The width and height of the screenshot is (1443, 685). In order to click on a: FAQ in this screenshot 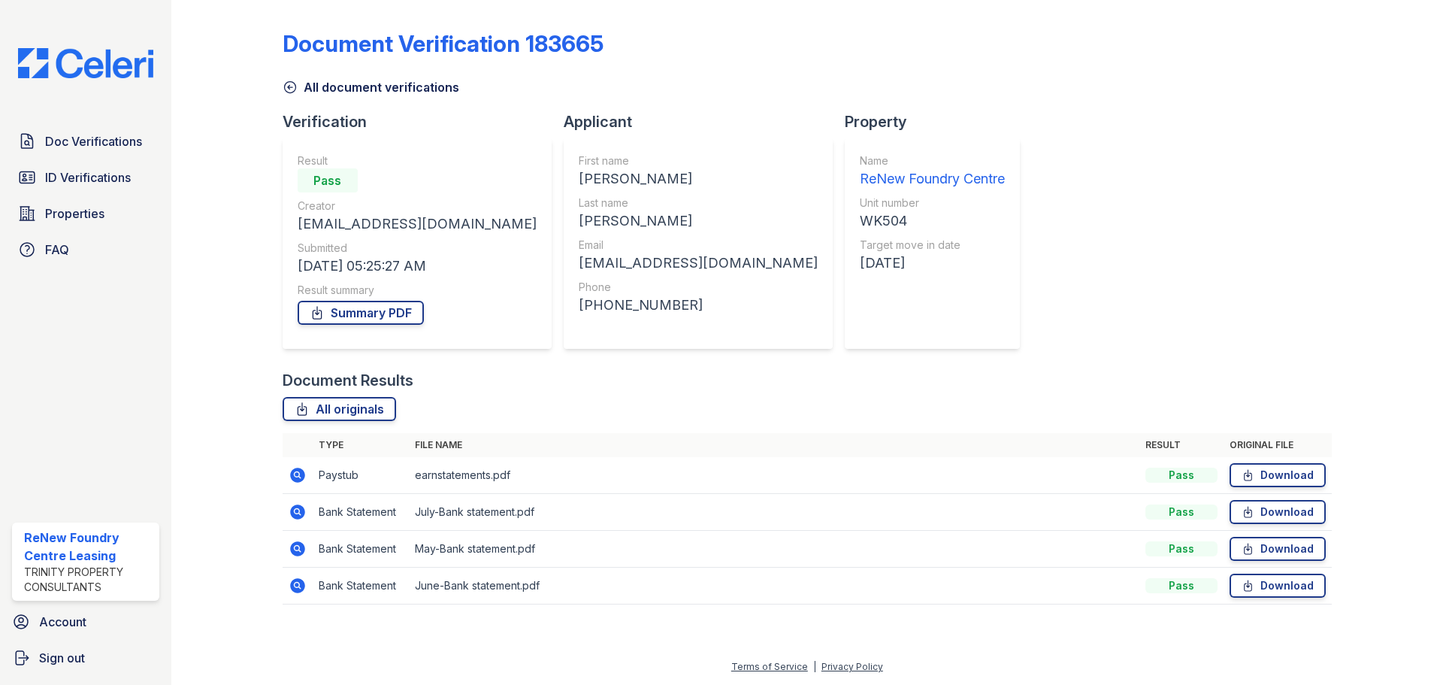, I will do `click(86, 250)`.